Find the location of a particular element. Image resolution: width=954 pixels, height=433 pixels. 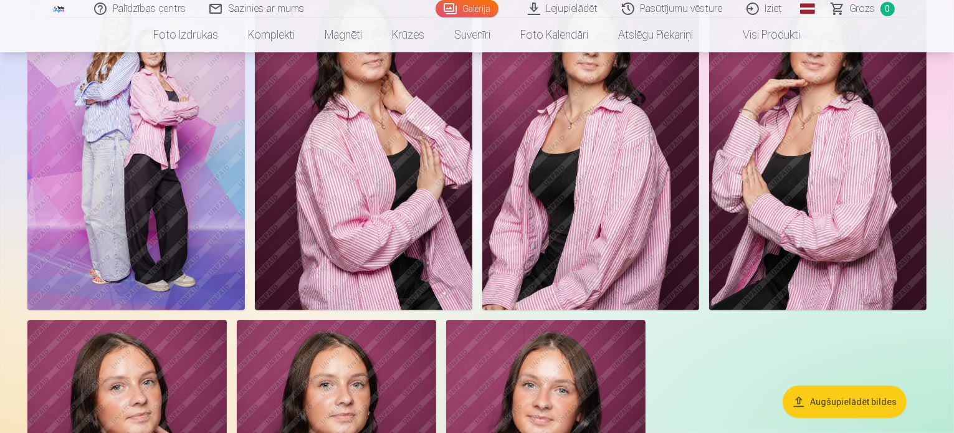

a: Foto izdrukas is located at coordinates (186, 35).